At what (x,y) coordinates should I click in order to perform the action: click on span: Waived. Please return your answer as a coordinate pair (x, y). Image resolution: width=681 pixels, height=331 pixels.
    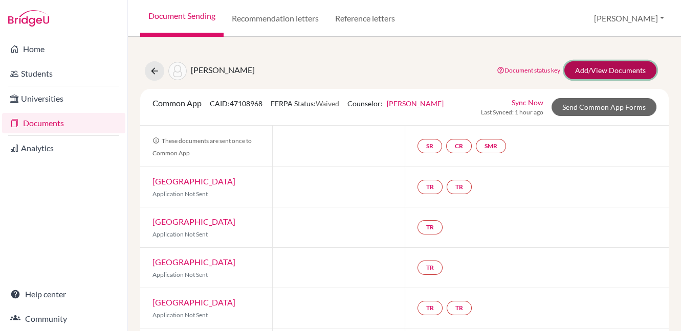
    Looking at the image, I should click on (327, 103).